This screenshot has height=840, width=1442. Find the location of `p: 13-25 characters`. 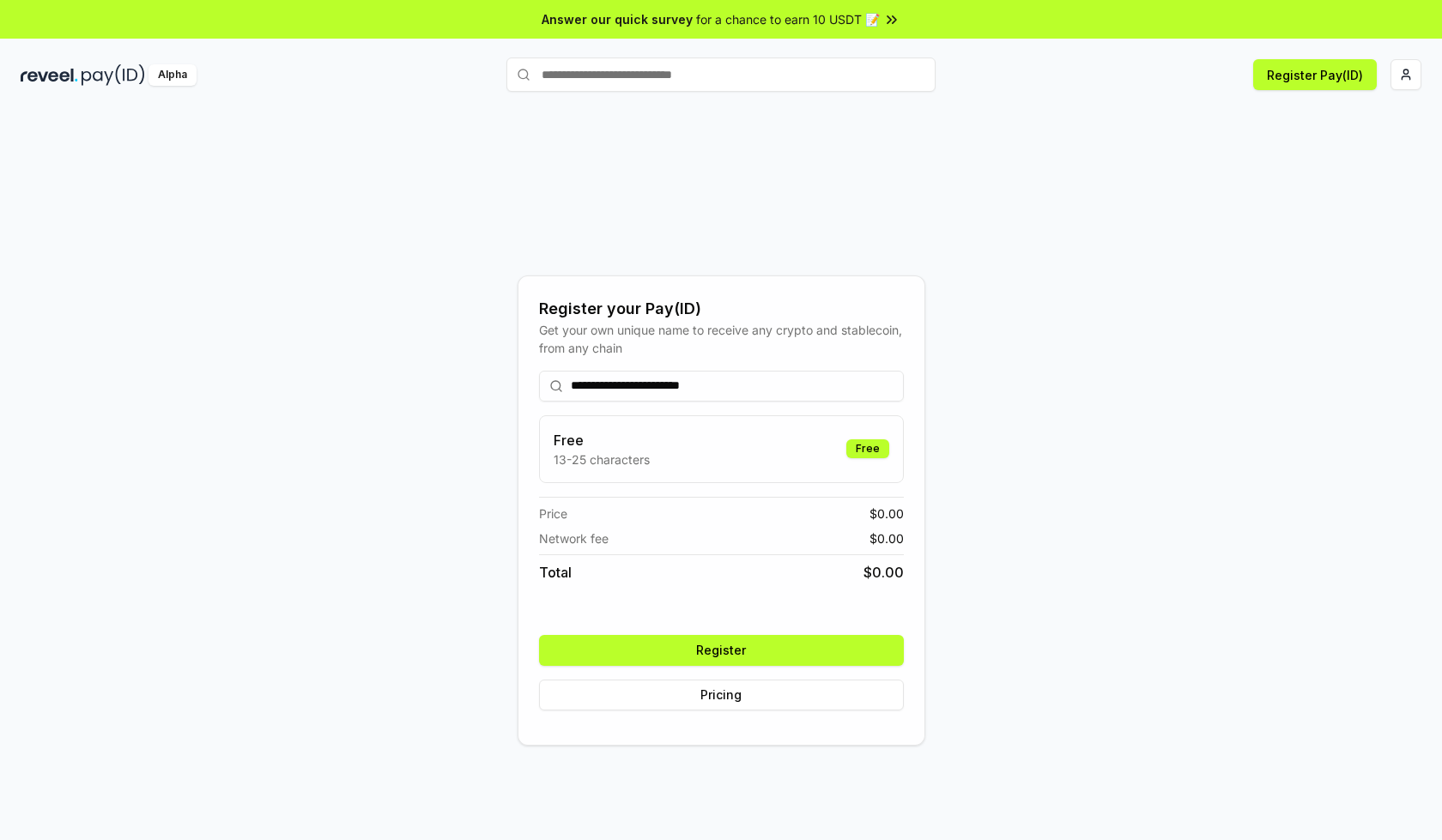

p: 13-25 characters is located at coordinates (602, 459).